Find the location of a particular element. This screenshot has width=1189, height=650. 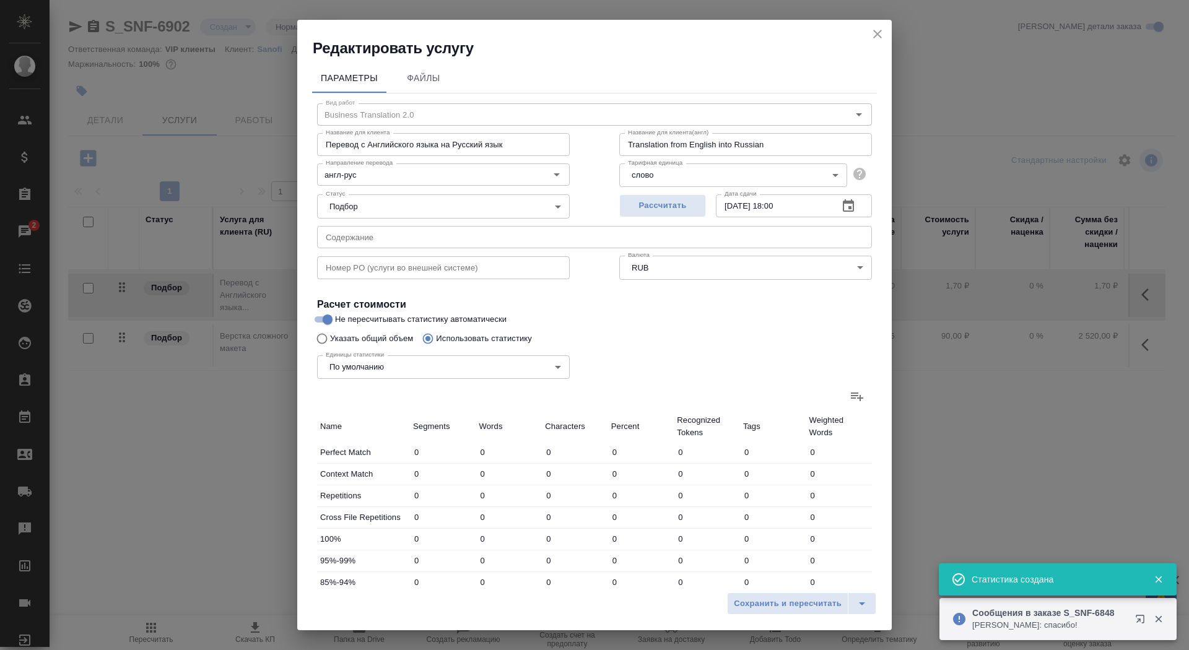

span: Не пересчитывать статистику автоматически is located at coordinates (420, 319).